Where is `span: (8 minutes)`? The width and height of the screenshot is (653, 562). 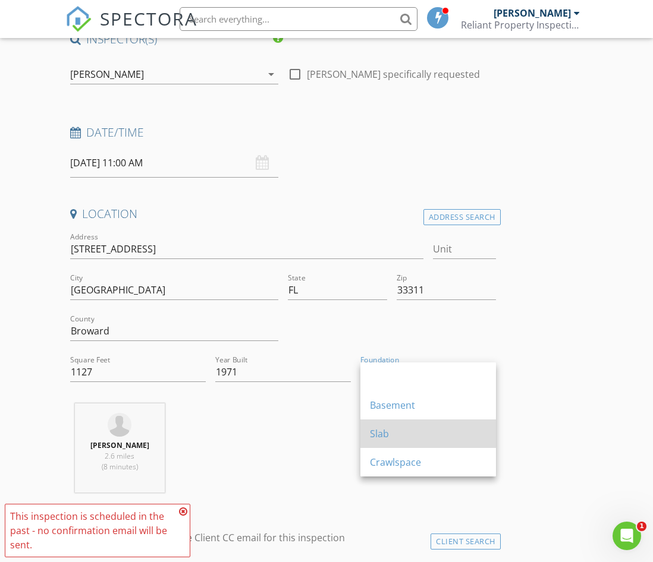 span: (8 minutes) is located at coordinates (120, 467).